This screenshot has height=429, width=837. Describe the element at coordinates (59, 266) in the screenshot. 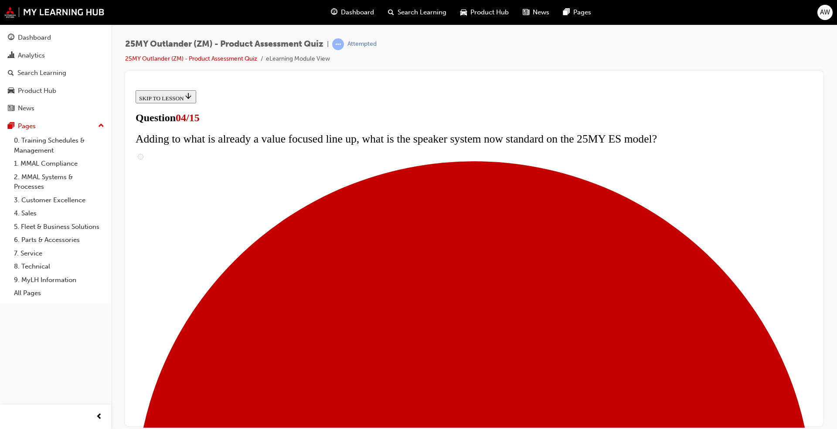

I see `a: 8. Technical` at that location.